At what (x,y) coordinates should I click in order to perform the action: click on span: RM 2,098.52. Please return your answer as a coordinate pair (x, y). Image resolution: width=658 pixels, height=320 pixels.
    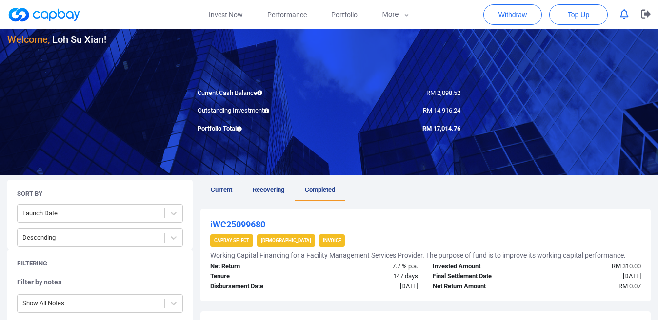
    Looking at the image, I should click on (443, 93).